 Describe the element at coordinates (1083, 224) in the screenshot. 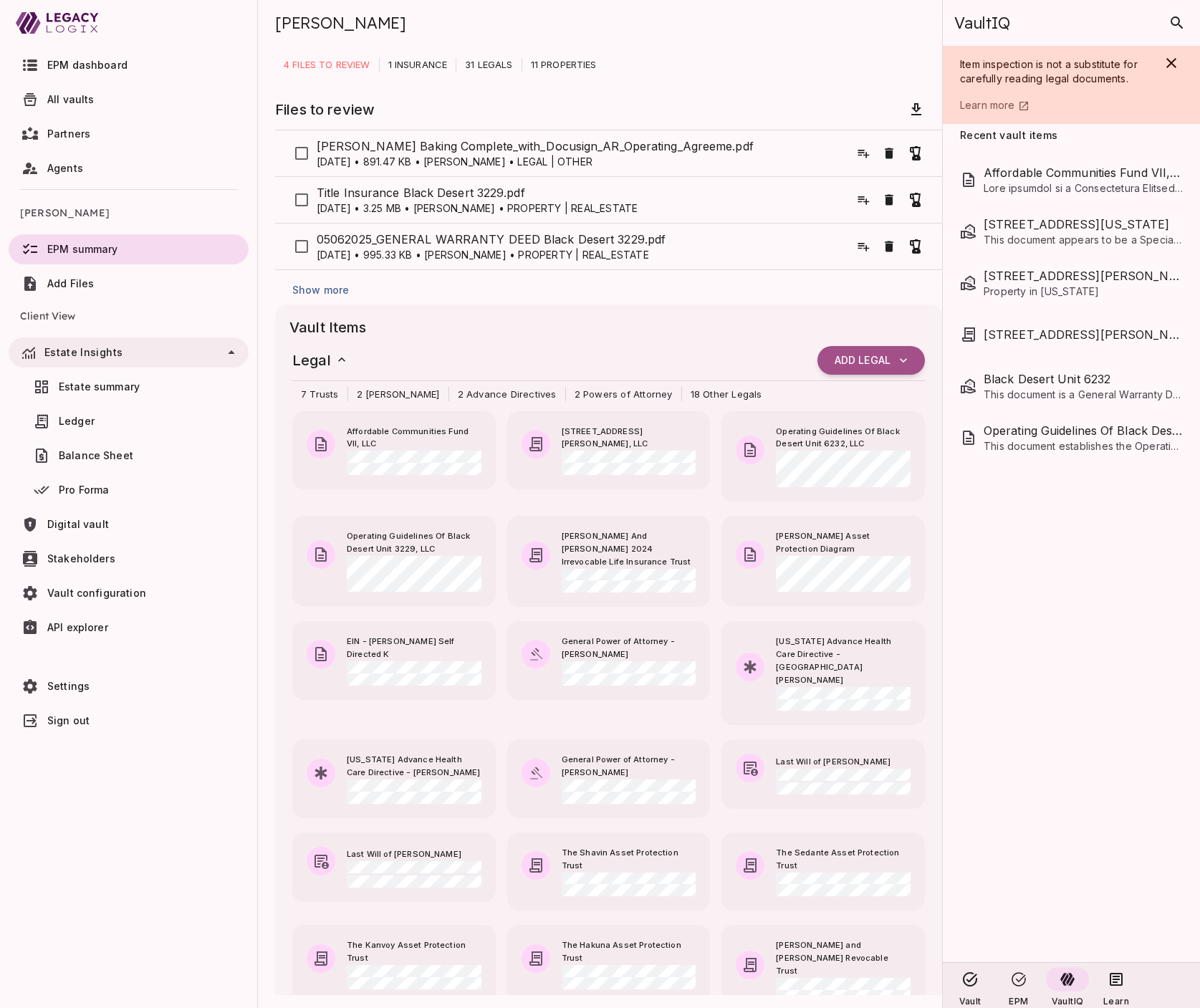

I see `span: 5914 Century Heights, Highland, Utah` at that location.